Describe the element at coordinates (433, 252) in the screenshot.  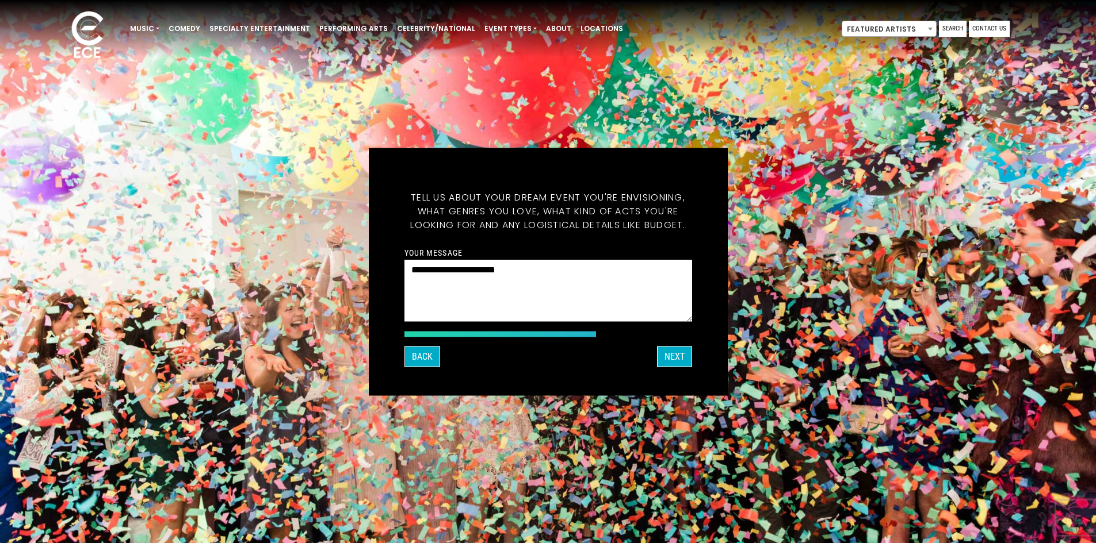
I see `label: Your message` at that location.